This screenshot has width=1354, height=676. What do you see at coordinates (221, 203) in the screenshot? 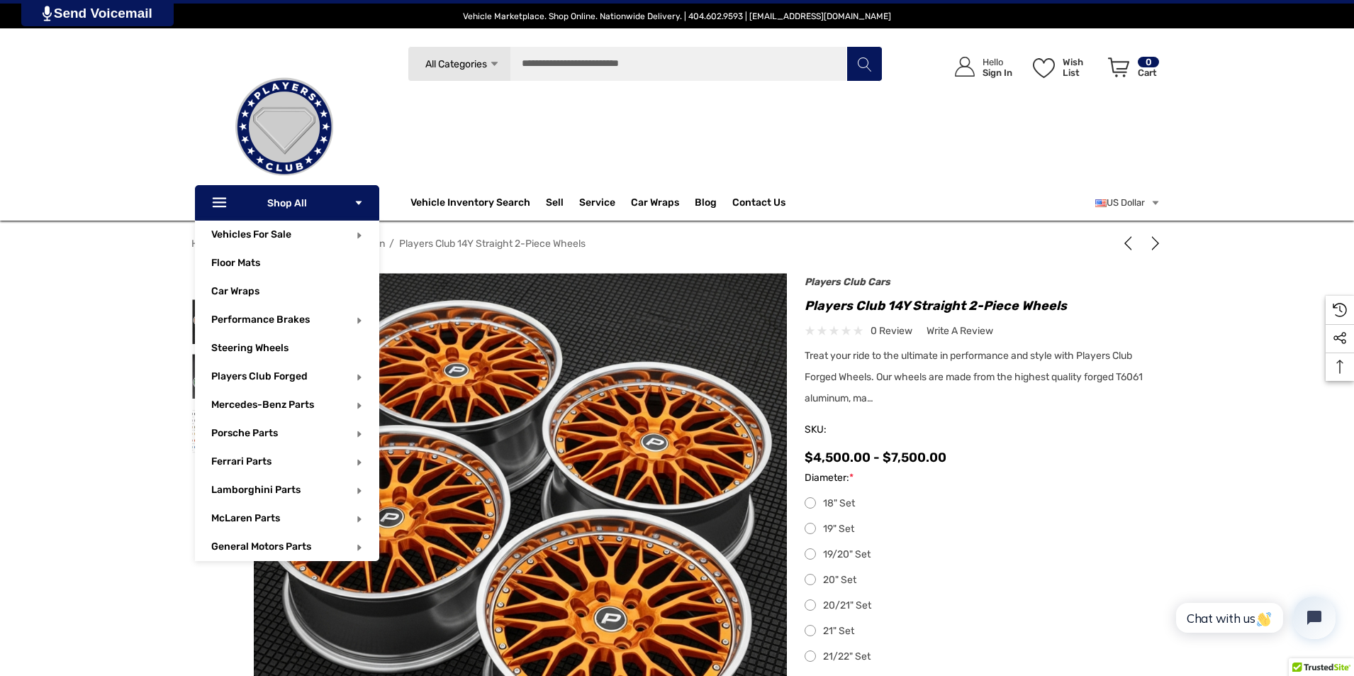
I see `svg: Icon Line` at bounding box center [221, 203].